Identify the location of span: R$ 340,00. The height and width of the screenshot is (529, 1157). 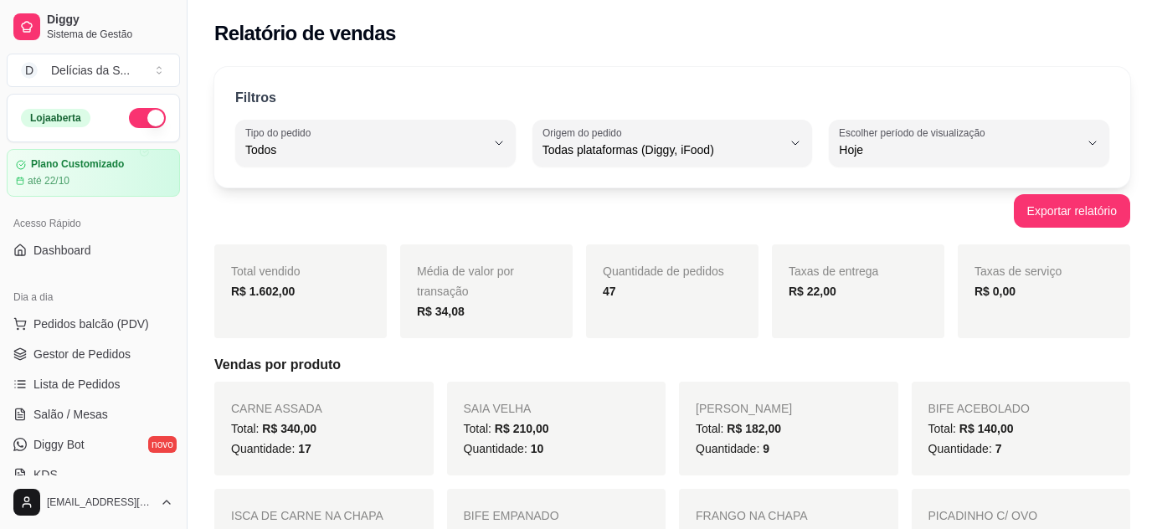
(289, 429).